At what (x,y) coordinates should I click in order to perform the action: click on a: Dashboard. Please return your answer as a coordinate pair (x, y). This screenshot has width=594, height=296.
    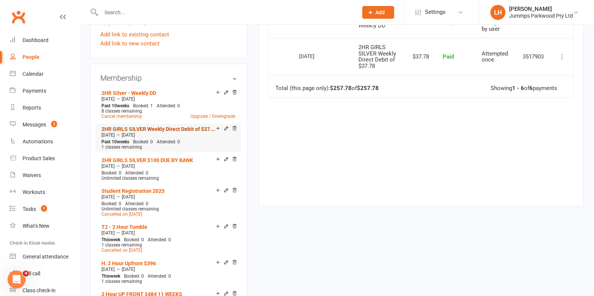
    Looking at the image, I should click on (44, 40).